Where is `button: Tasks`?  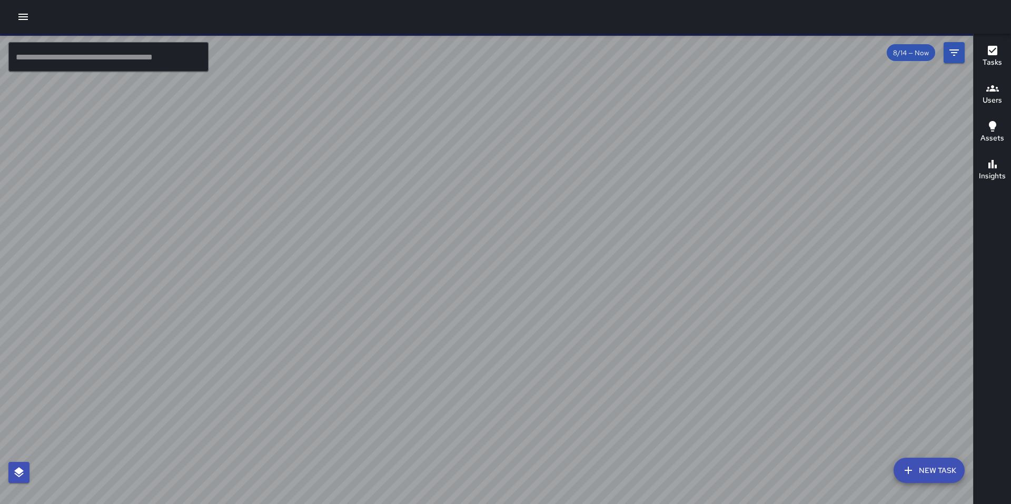
button: Tasks is located at coordinates (992, 57).